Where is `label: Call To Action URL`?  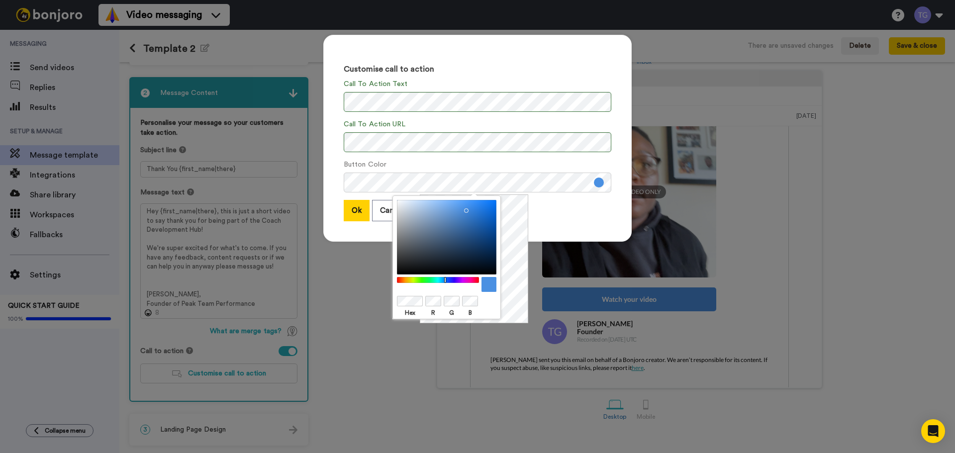
label: Call To Action URL is located at coordinates (374, 124).